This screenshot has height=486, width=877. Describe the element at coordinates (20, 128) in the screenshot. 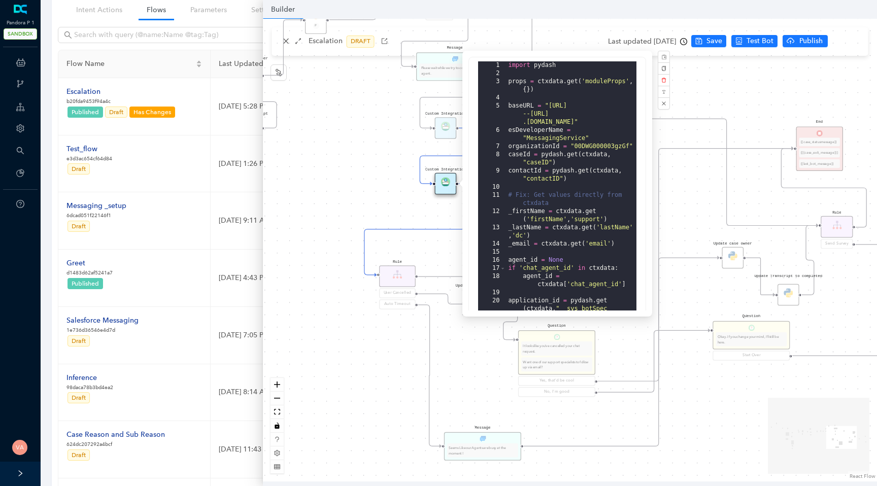

I see `span: setting` at that location.